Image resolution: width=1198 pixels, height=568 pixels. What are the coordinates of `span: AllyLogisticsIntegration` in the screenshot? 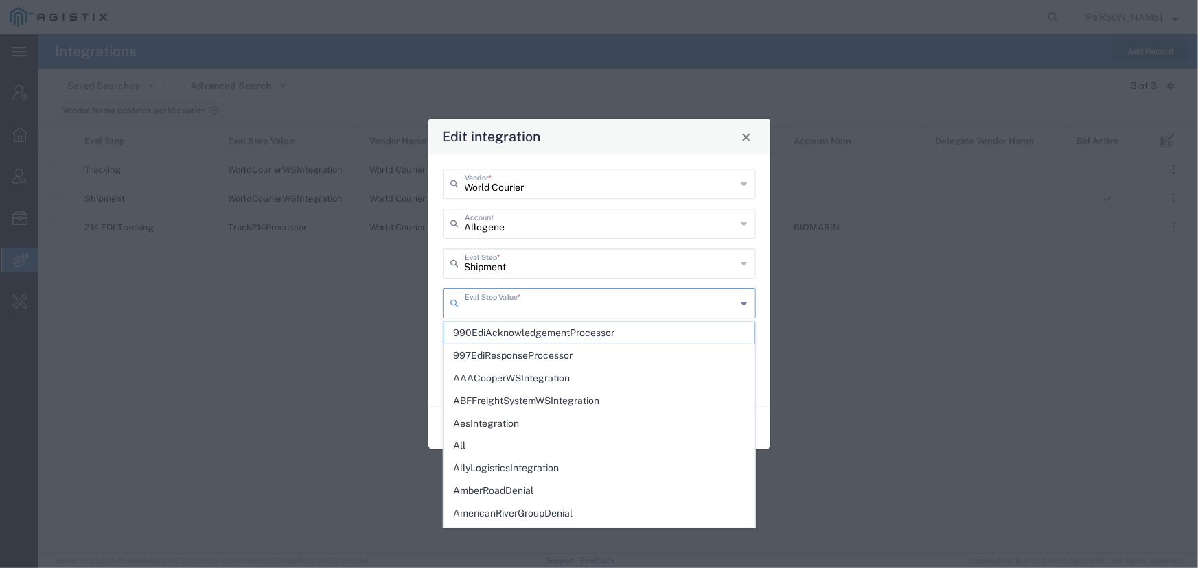 It's located at (599, 468).